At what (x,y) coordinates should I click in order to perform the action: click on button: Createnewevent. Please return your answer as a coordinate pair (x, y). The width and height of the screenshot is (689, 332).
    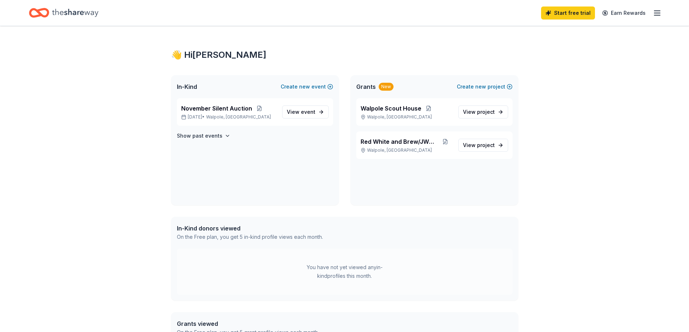
    Looking at the image, I should click on (307, 87).